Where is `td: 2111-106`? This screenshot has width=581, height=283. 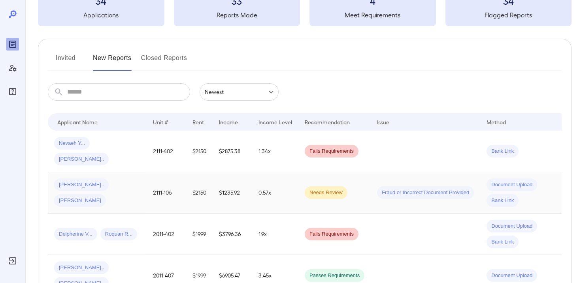 td: 2111-106 is located at coordinates (166, 193).